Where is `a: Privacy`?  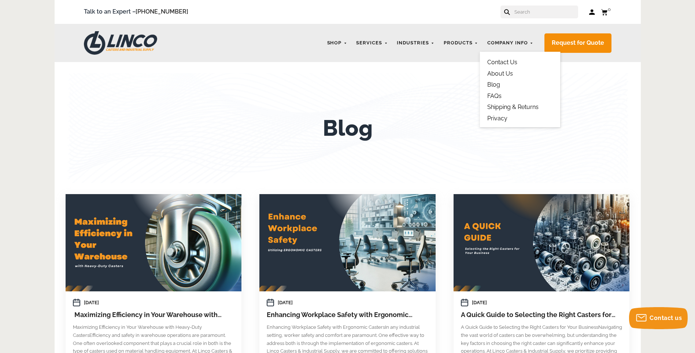 a: Privacy is located at coordinates (497, 118).